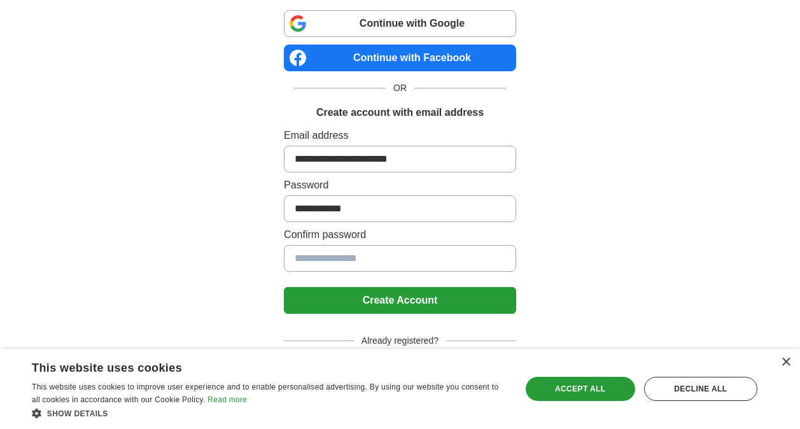  What do you see at coordinates (400, 185) in the screenshot?
I see `label: Password` at bounding box center [400, 185].